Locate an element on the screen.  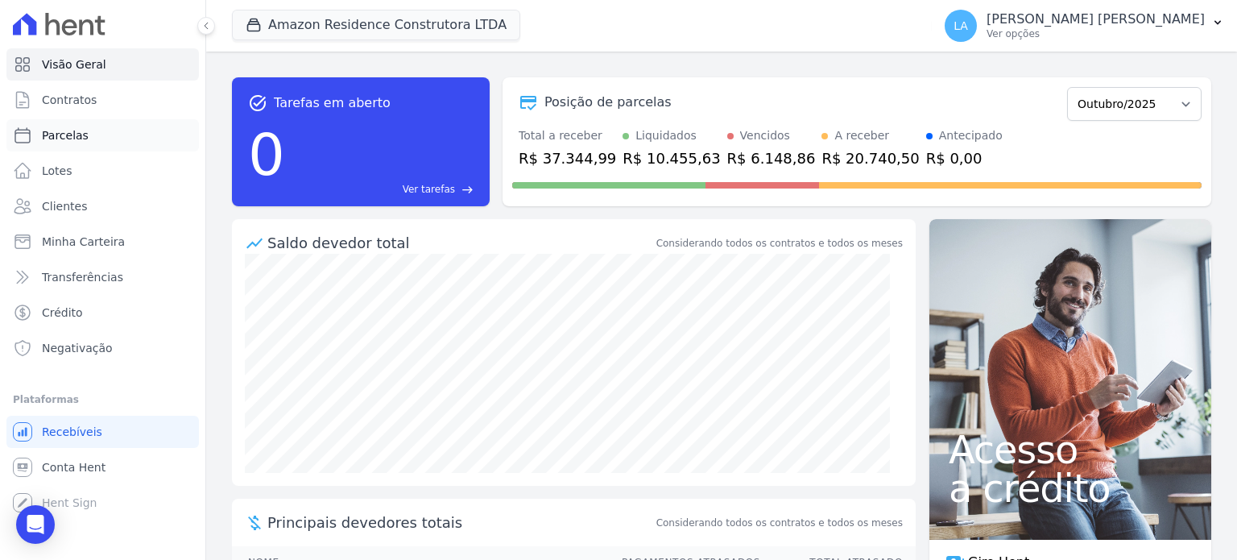
span: east is located at coordinates (467, 189).